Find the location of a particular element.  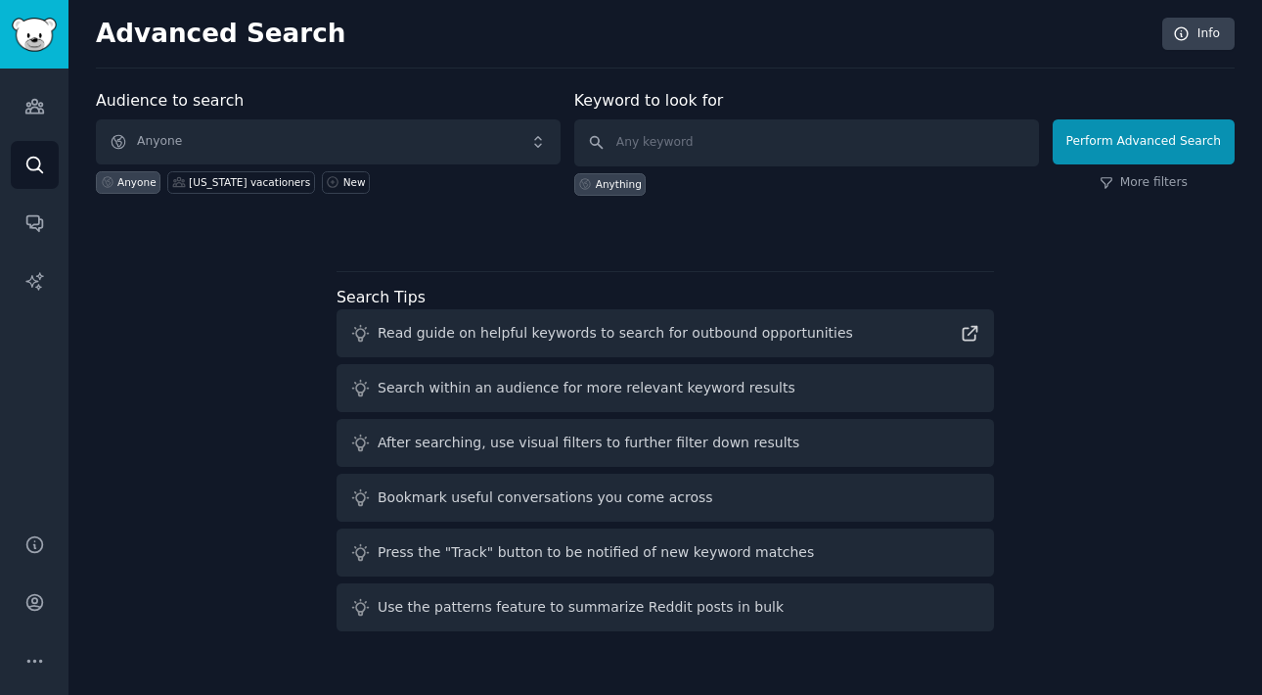

span: Anyone is located at coordinates (328, 142).